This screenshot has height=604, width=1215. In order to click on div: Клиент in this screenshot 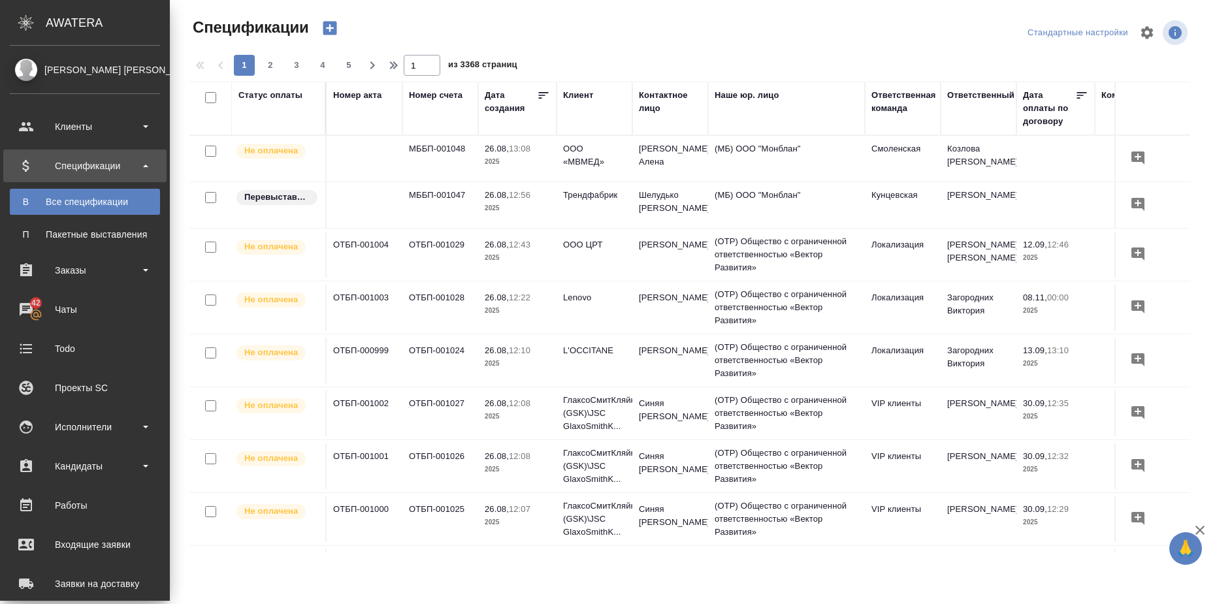, I will do `click(578, 95)`.